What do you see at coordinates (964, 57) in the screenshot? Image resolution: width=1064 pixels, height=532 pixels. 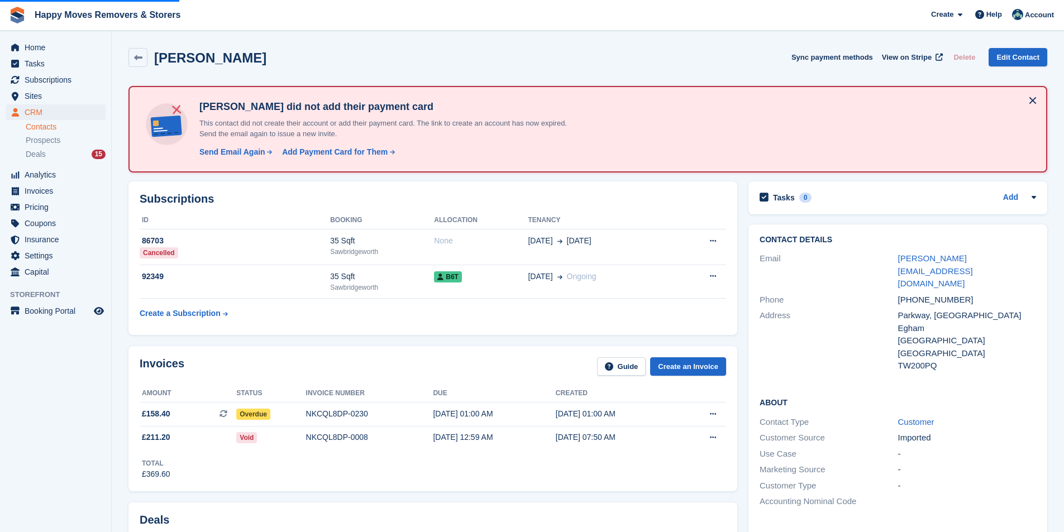 I see `button: Delete` at bounding box center [964, 57].